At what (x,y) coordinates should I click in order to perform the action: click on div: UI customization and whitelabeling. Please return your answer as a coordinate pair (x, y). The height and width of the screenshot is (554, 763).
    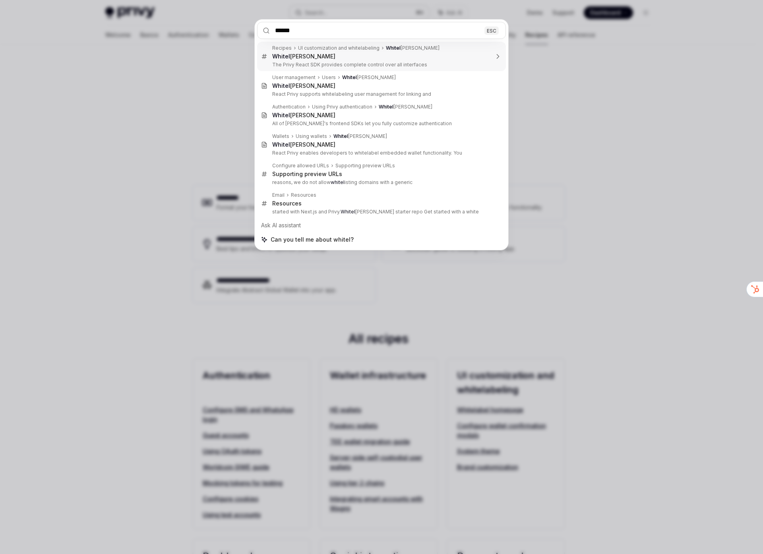
    Looking at the image, I should click on (339, 48).